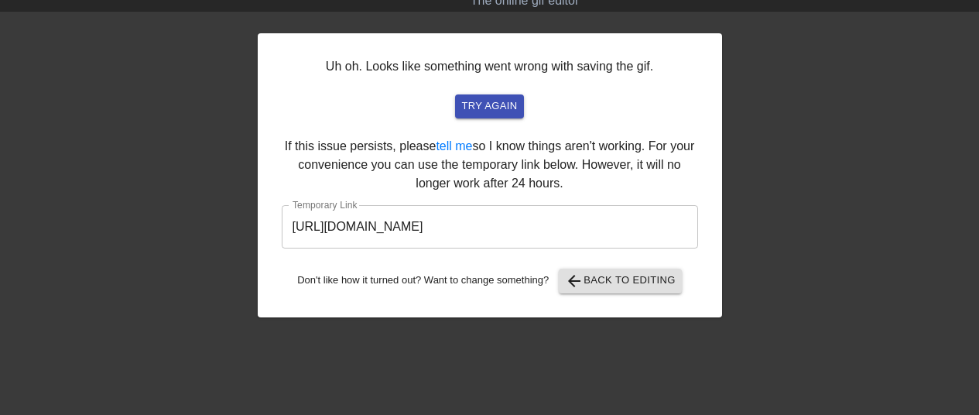 This screenshot has height=415, width=979. What do you see at coordinates (620, 281) in the screenshot?
I see `span: Back to Editing` at bounding box center [620, 281].